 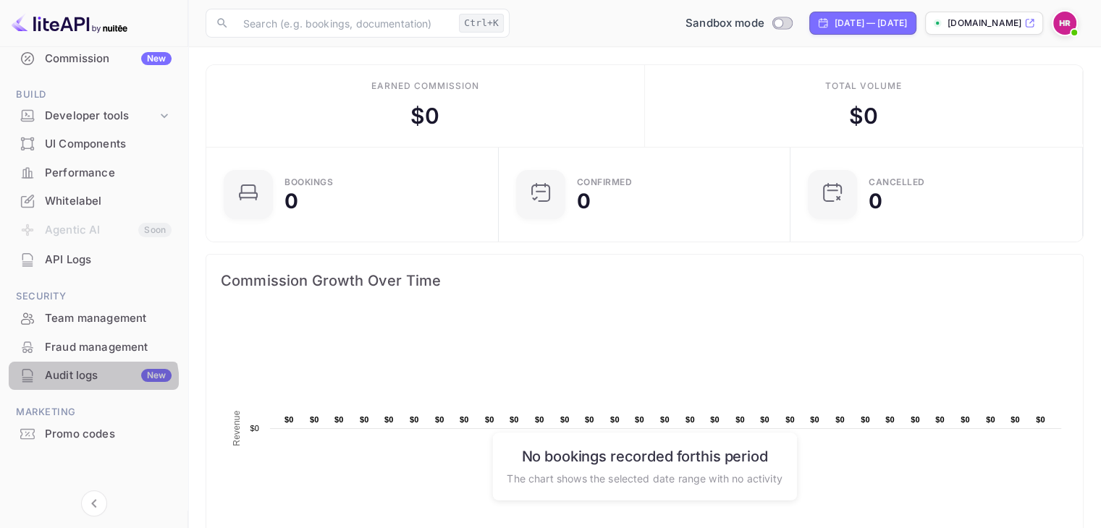 I want to click on a: Fraud management, so click(x=93, y=347).